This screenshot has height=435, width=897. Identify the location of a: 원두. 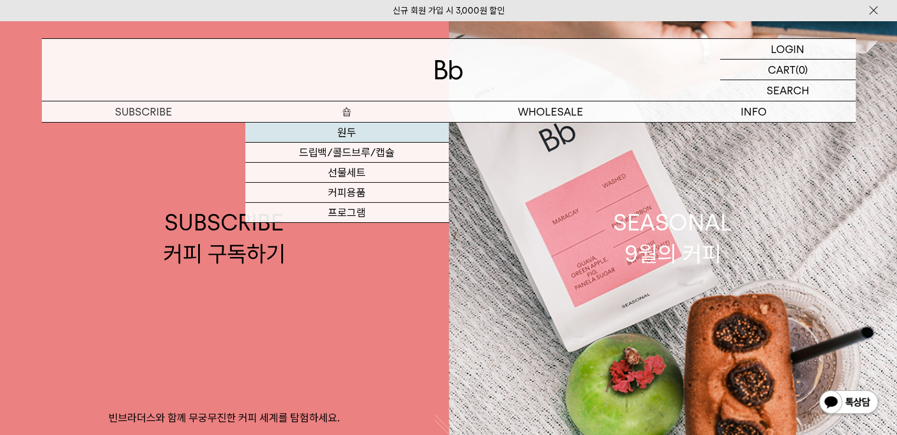
(347, 133).